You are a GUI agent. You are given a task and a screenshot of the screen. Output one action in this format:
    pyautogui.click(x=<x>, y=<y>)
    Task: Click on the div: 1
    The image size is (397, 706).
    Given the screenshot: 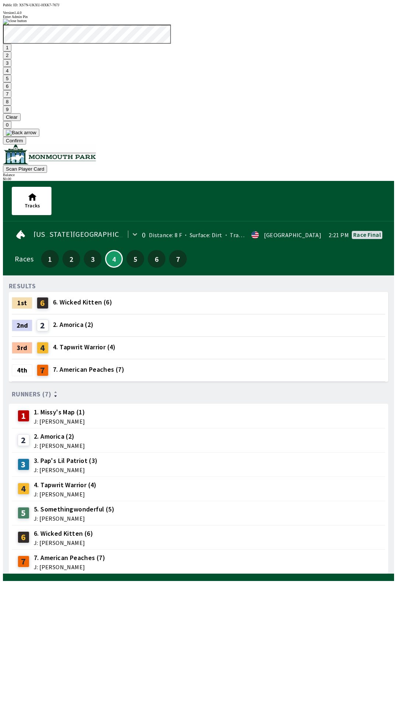 What is the action you would take?
    pyautogui.click(x=24, y=416)
    